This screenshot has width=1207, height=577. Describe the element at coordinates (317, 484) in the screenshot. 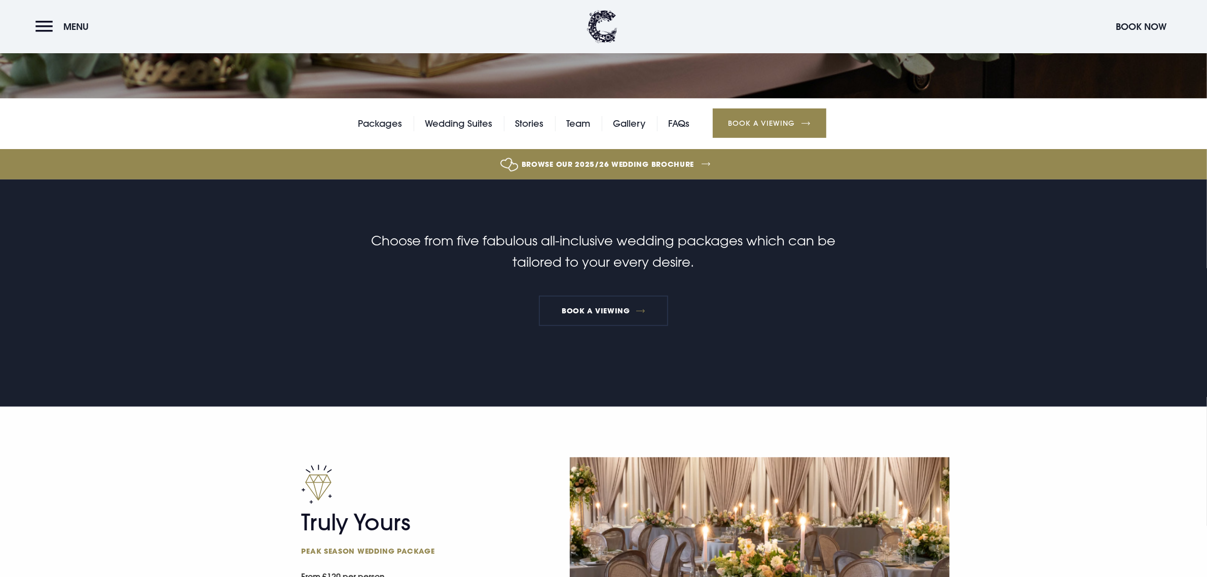

I see `img: Diamond value icon` at that location.